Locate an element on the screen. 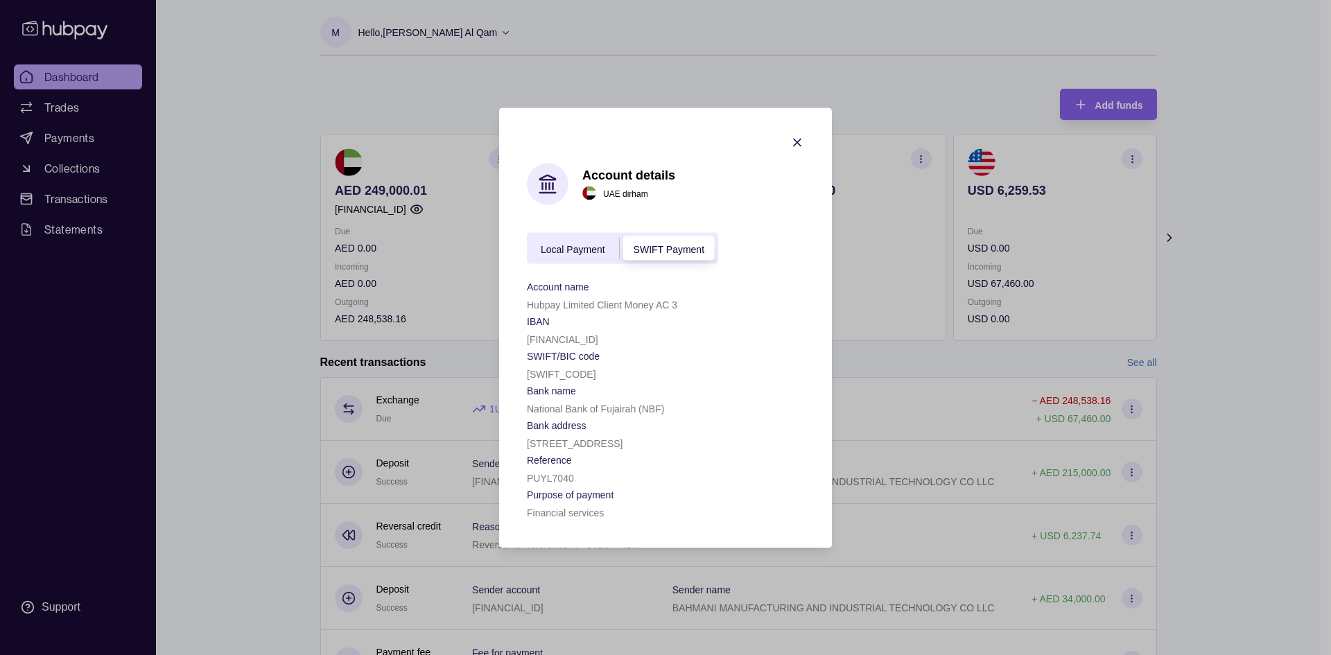 This screenshot has width=1331, height=655. div: accountIndex is located at coordinates (622, 247).